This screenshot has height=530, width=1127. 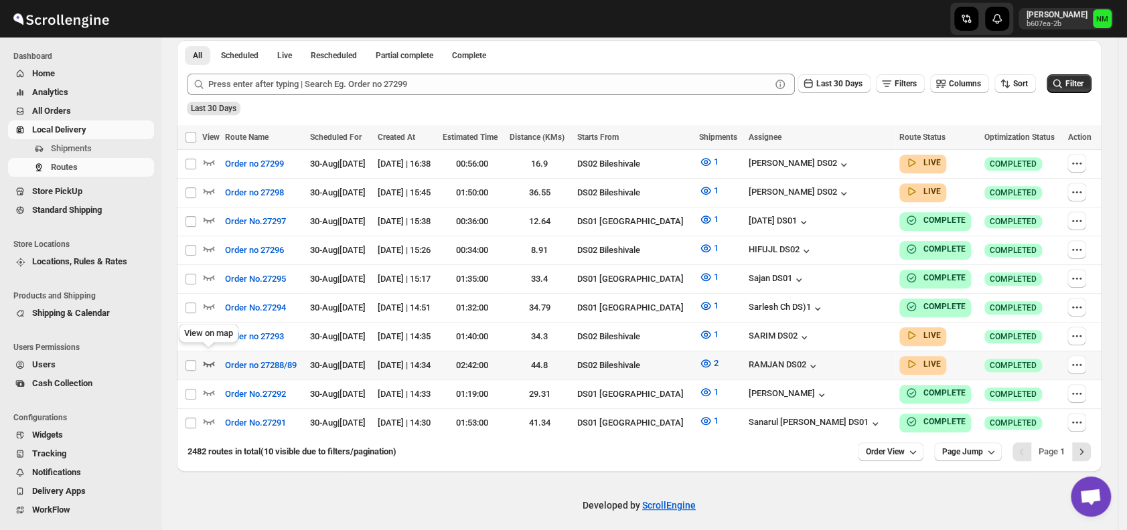 What do you see at coordinates (718, 137) in the screenshot?
I see `span: Shipments` at bounding box center [718, 137].